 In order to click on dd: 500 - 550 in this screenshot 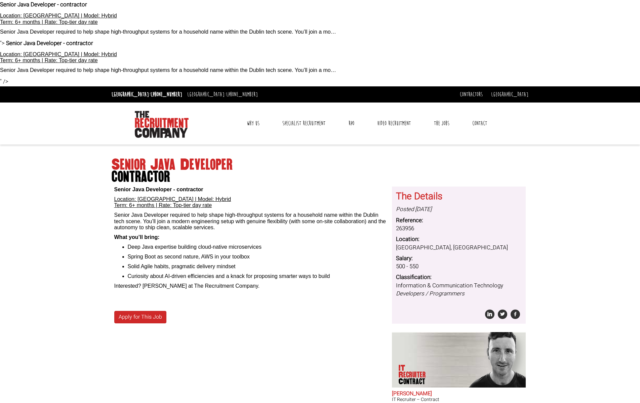, I will do `click(459, 267)`.